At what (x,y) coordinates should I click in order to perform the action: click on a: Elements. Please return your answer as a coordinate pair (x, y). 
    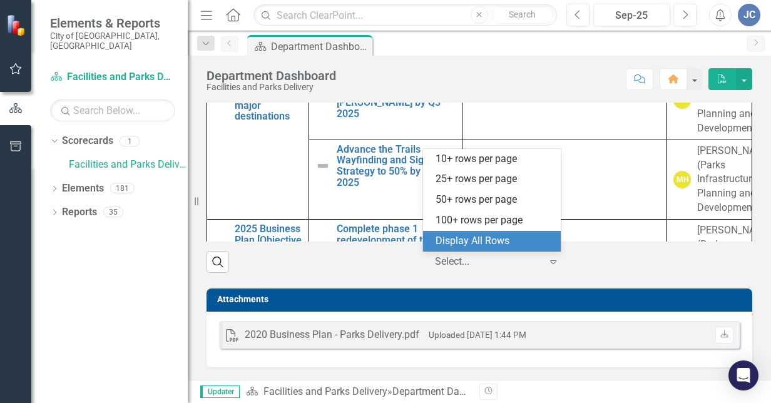
    Looking at the image, I should click on (83, 188).